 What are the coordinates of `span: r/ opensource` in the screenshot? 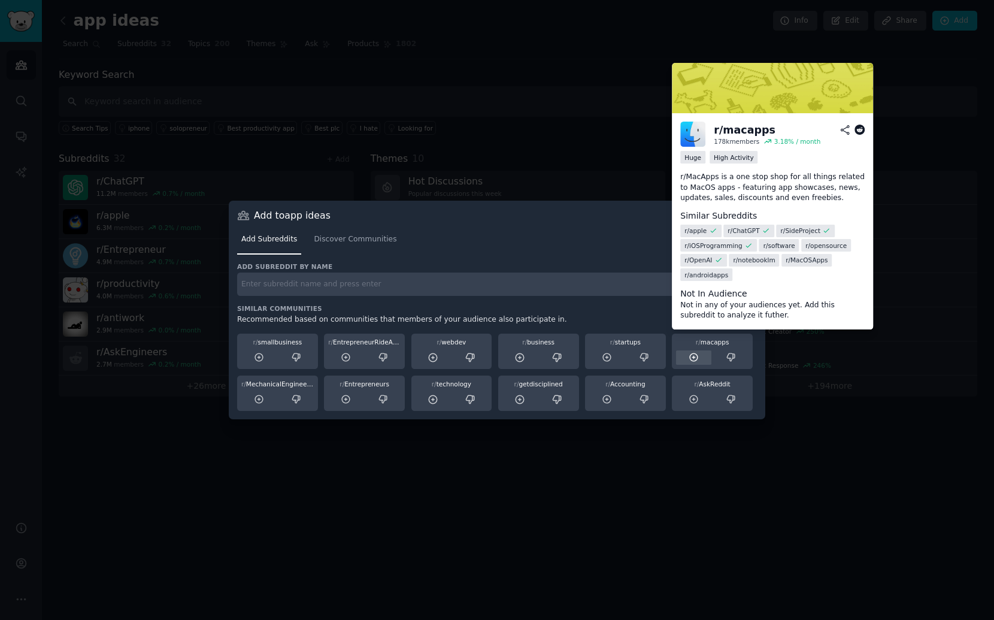 It's located at (826, 245).